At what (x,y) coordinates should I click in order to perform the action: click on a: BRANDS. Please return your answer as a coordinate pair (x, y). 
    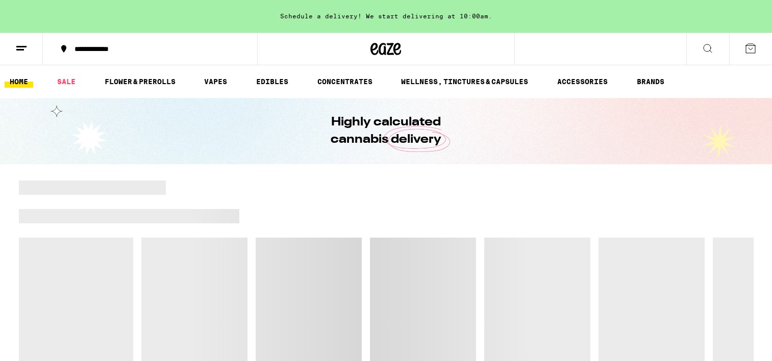
    Looking at the image, I should click on (651, 82).